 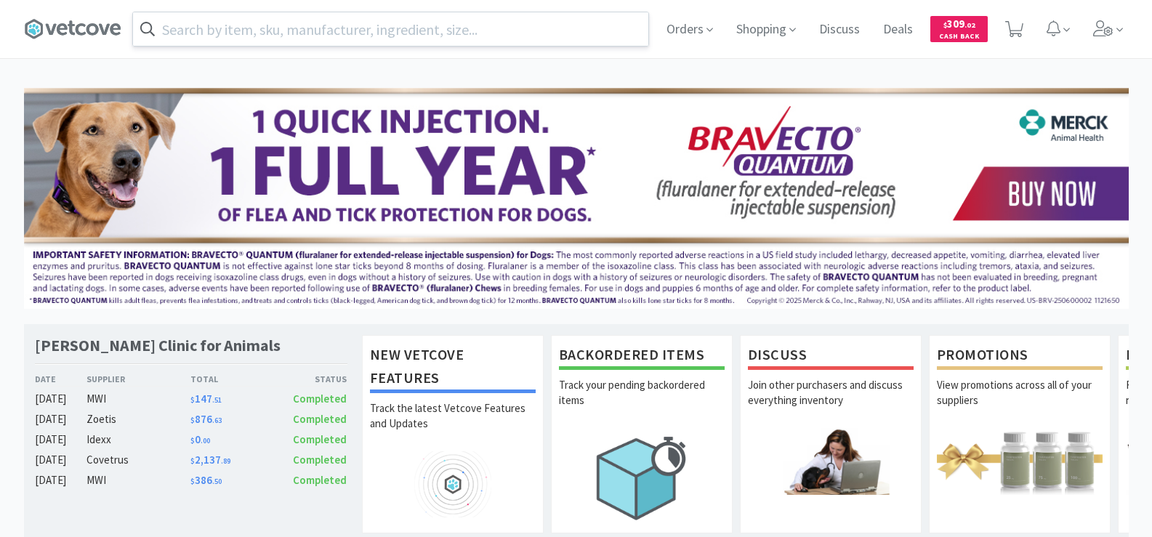 I want to click on span: 386, so click(x=206, y=480).